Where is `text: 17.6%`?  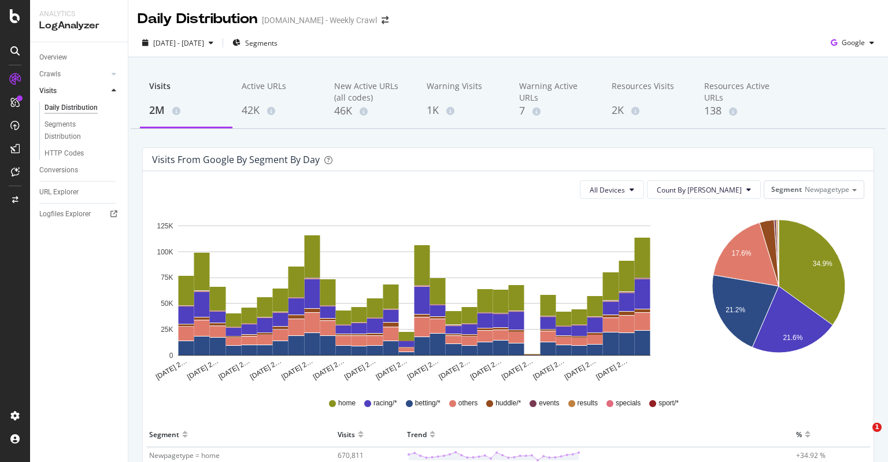 text: 17.6% is located at coordinates (741, 254).